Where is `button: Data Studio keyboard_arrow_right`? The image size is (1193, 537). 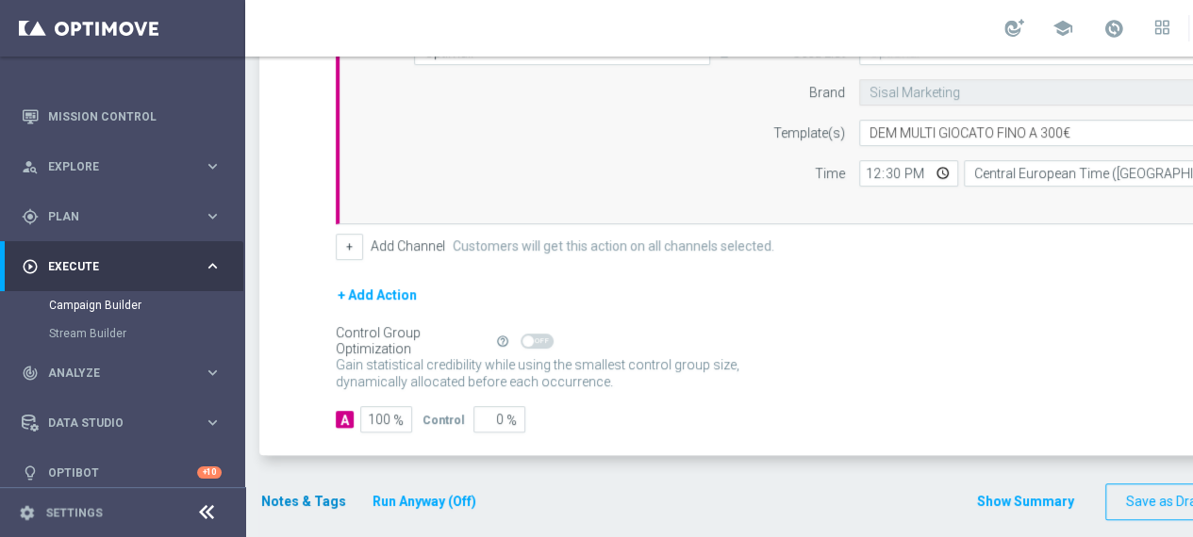
button: Data Studio keyboard_arrow_right is located at coordinates (122, 423).